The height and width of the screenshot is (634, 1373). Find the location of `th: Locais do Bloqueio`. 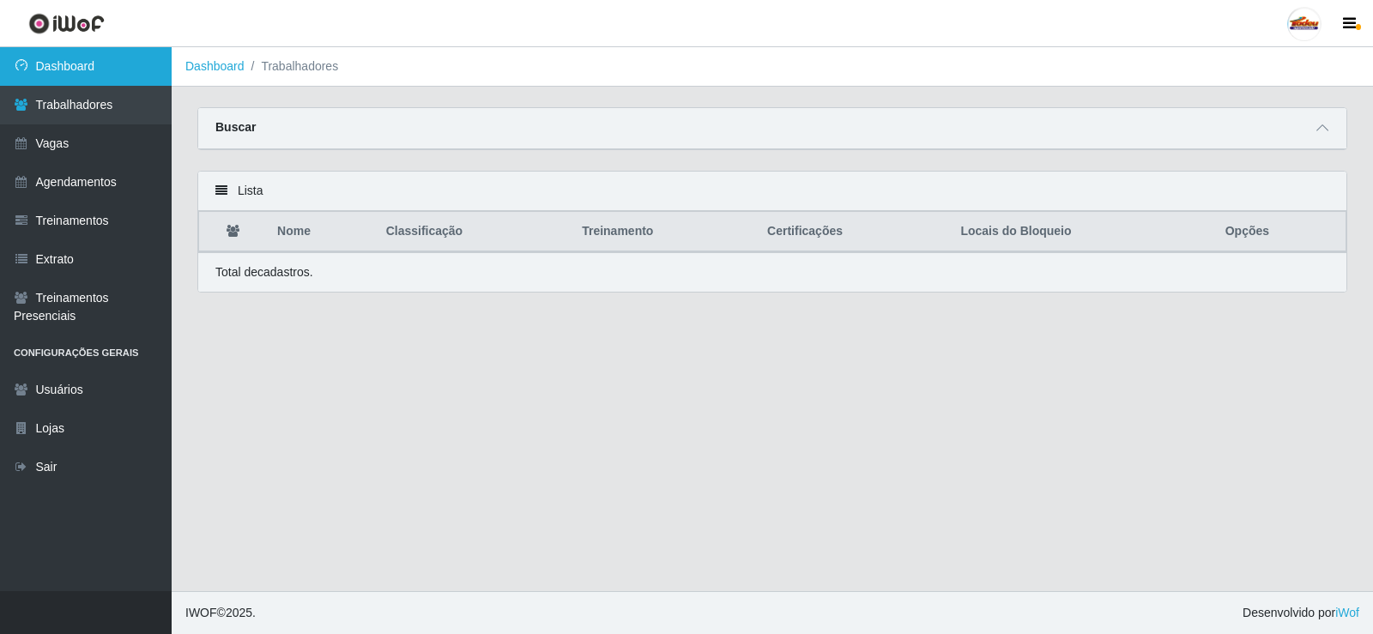

th: Locais do Bloqueio is located at coordinates (1082, 232).